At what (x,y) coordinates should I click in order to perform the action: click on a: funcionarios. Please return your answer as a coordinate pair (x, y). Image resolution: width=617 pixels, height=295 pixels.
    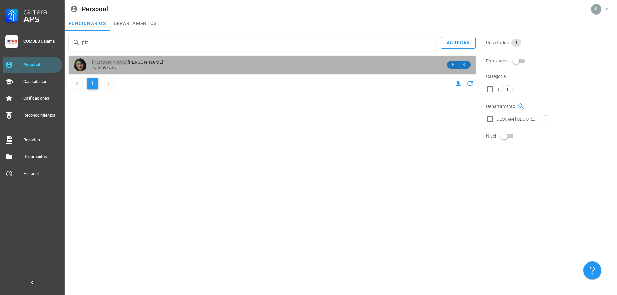
    Looking at the image, I should click on (87, 23).